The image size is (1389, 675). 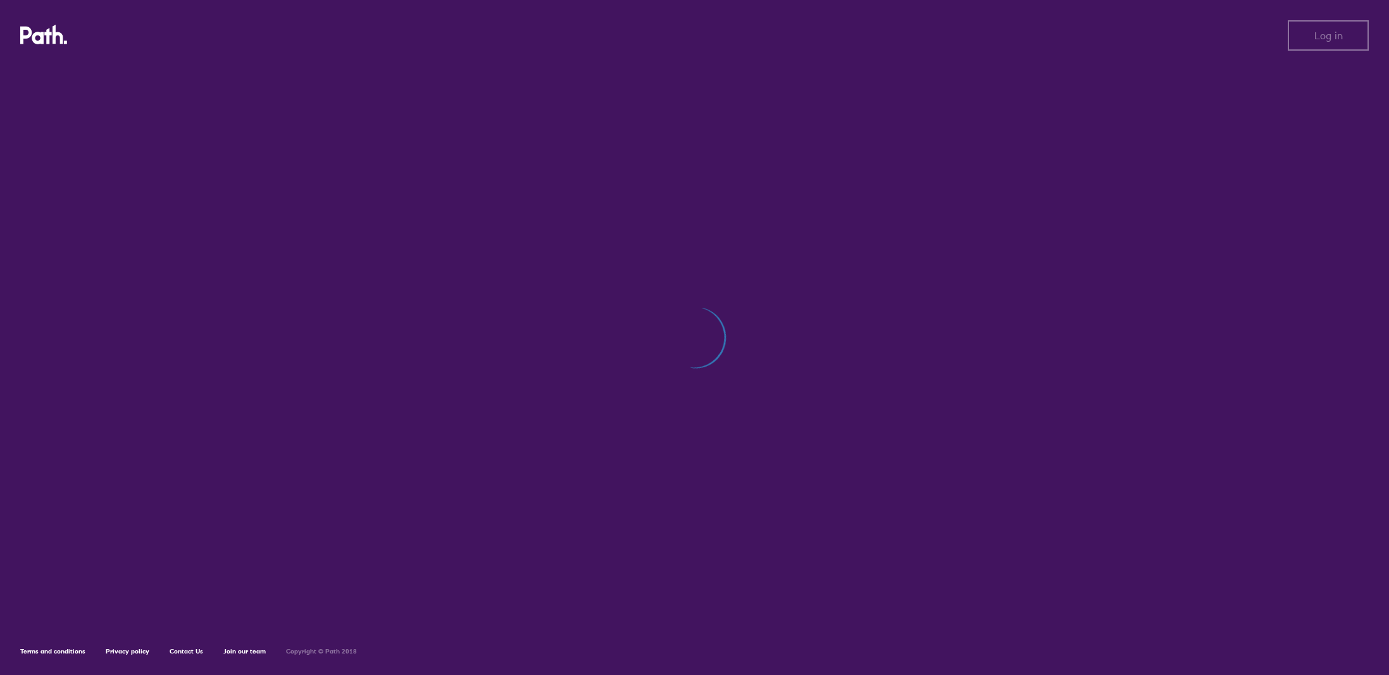 I want to click on h6: Copyright © Path 2018, so click(x=321, y=651).